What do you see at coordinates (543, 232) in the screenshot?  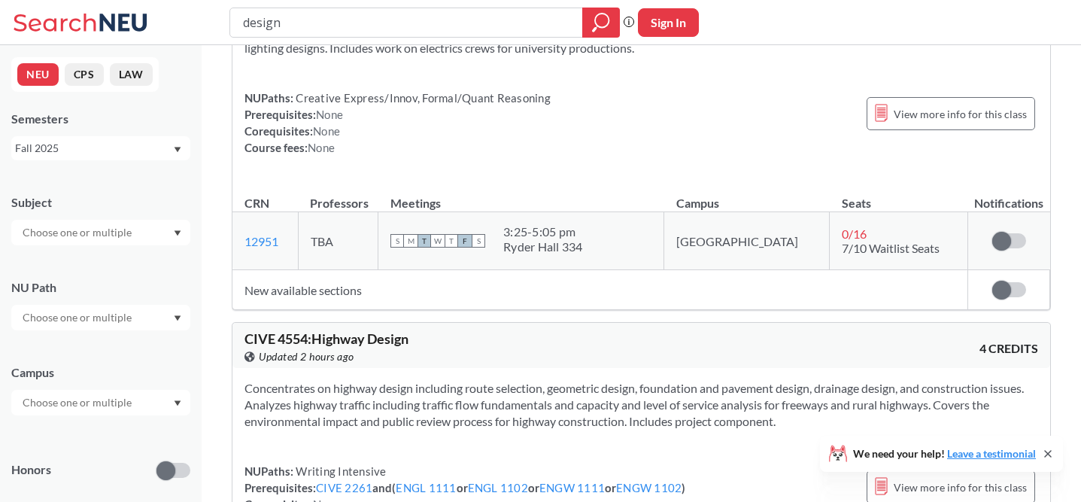 I see `div: 3:25 - 5:05 pm` at bounding box center [543, 232].